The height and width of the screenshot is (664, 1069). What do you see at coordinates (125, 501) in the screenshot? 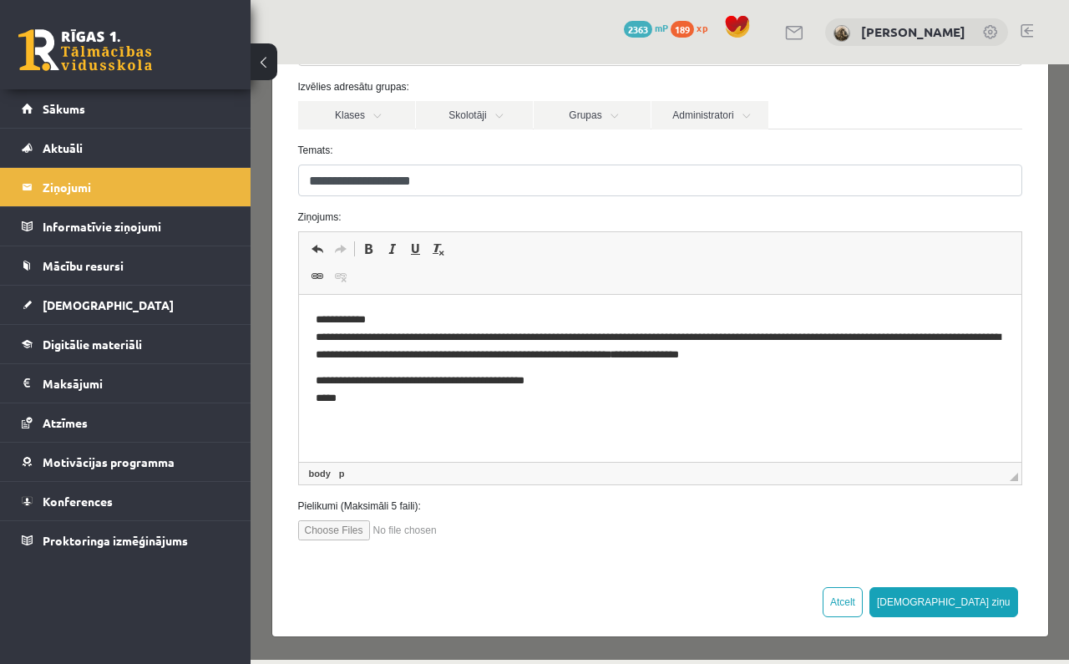
I see `a: Konferences` at bounding box center [125, 501].